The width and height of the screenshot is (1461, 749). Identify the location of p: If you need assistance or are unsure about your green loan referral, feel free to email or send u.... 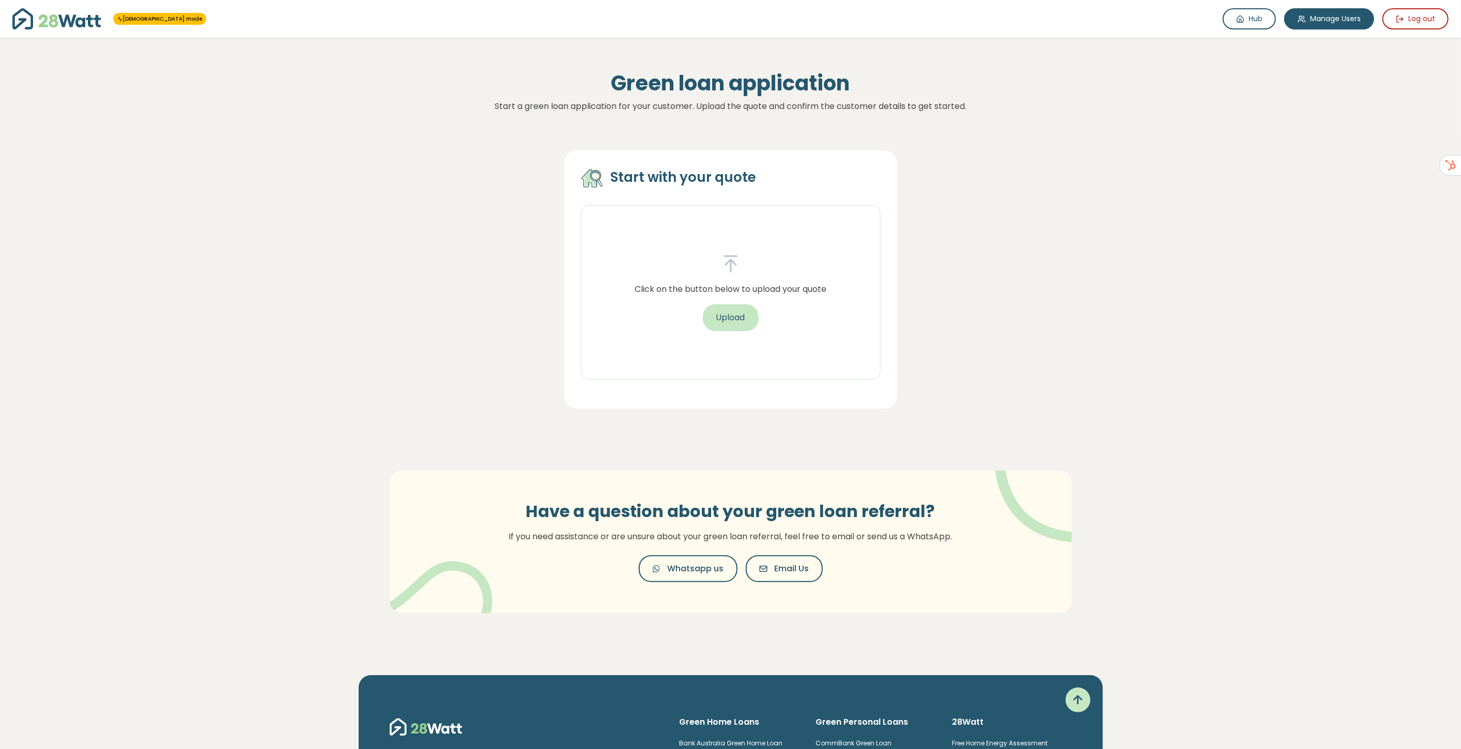
(731, 537).